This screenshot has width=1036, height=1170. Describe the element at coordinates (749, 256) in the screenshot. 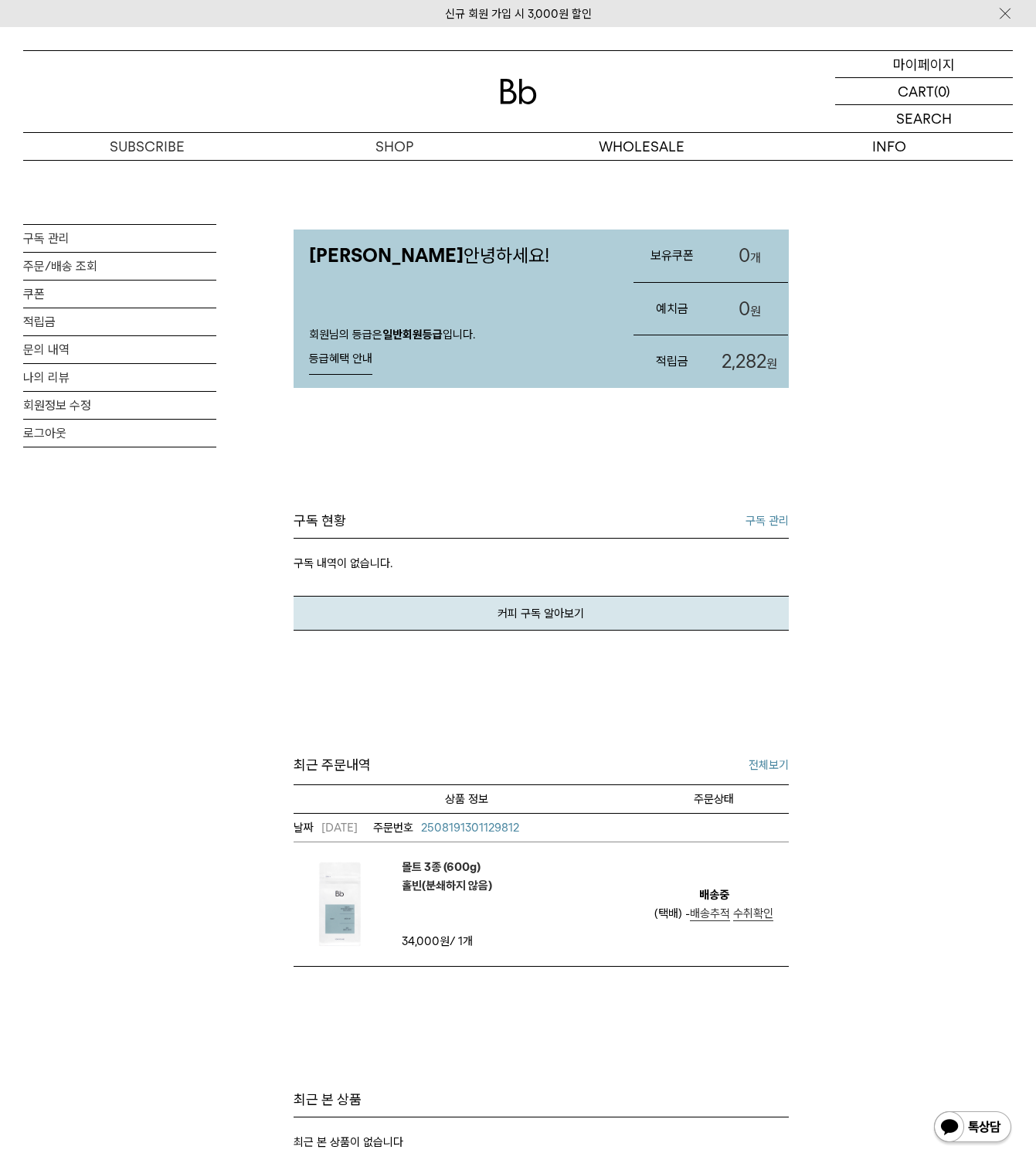

I see `a: 0개` at that location.